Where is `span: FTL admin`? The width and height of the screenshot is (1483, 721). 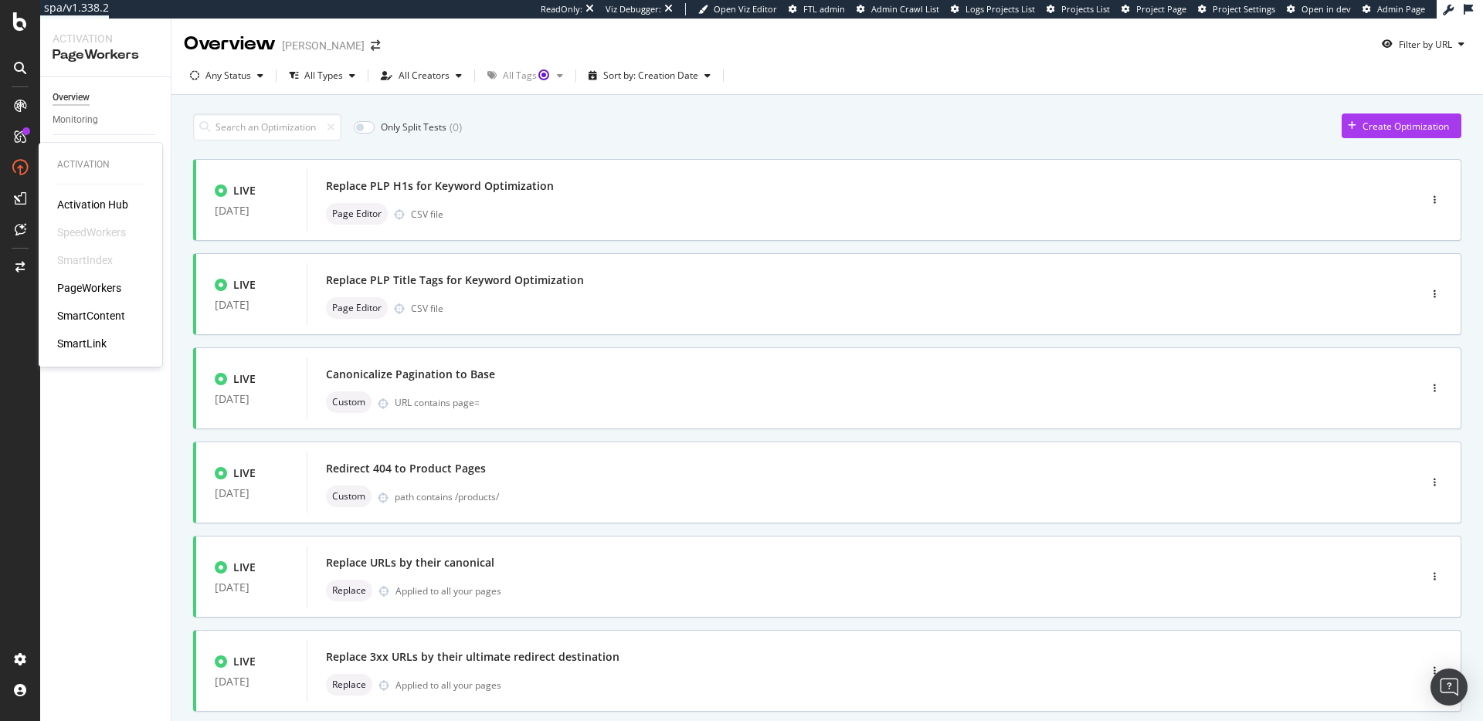
span: FTL admin is located at coordinates (824, 8).